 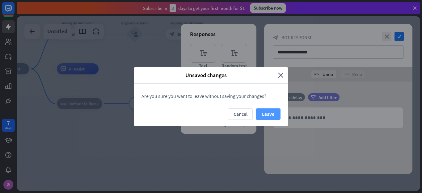 I want to click on span: Are you sure you want to leave without saving your changes?, so click(x=204, y=96).